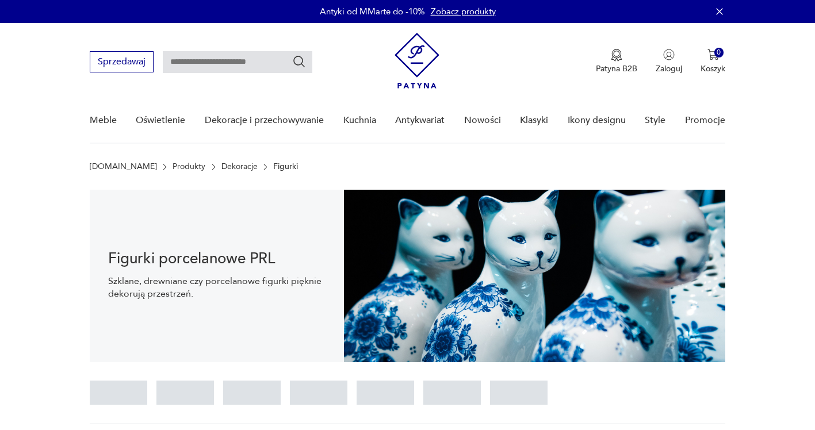  Describe the element at coordinates (617, 68) in the screenshot. I see `p: Patyna B2B` at that location.